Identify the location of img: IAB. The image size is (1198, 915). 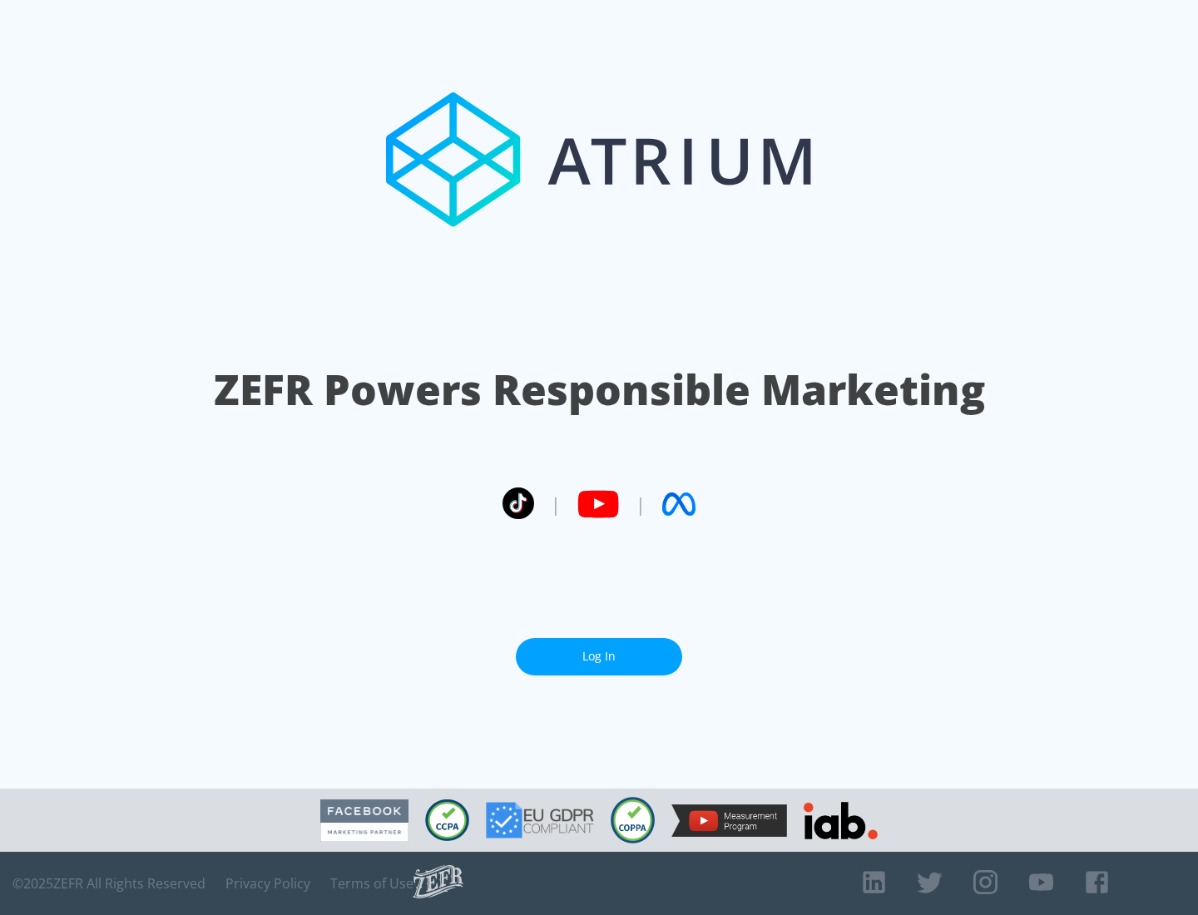
(840, 820).